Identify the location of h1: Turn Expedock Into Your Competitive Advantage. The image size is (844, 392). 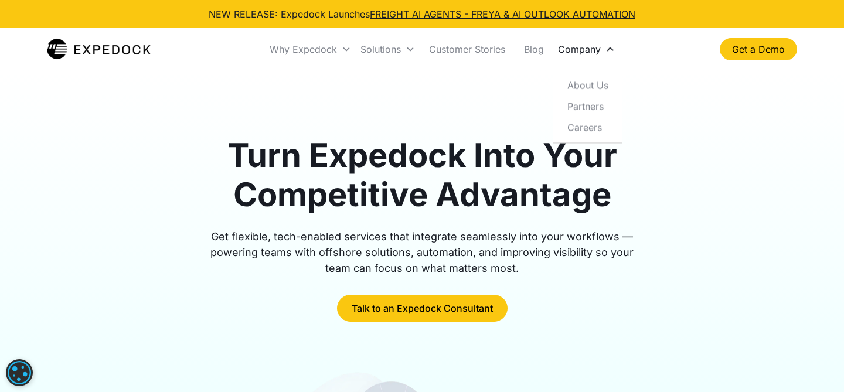
(422, 175).